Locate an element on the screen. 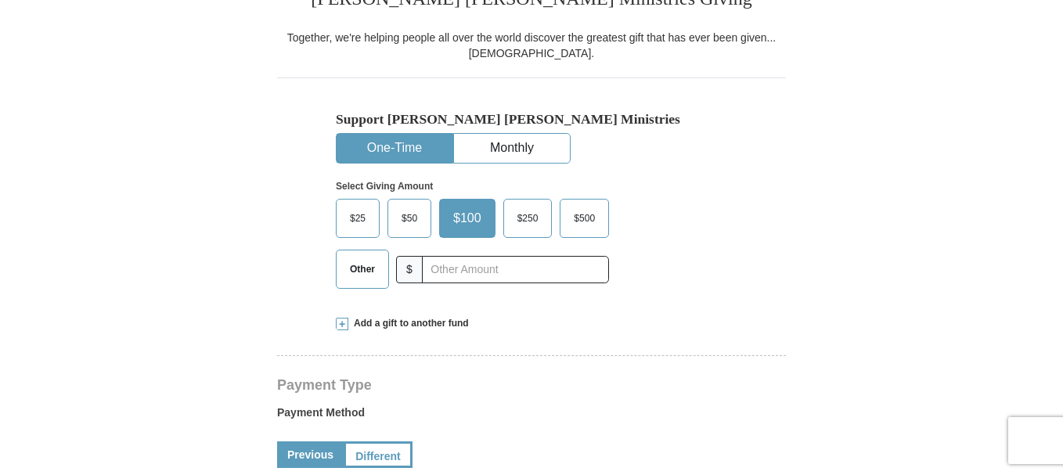  span: Other is located at coordinates (363, 269).